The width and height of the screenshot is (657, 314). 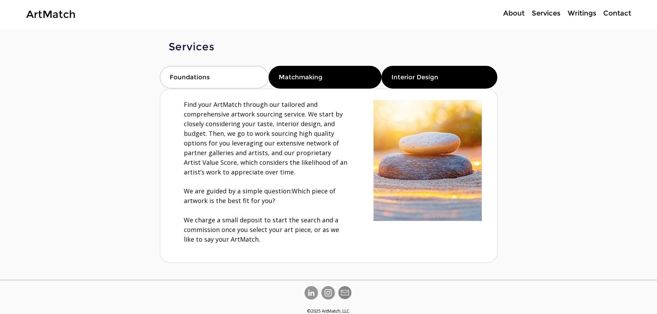 I want to click on a: Writings, so click(x=582, y=13).